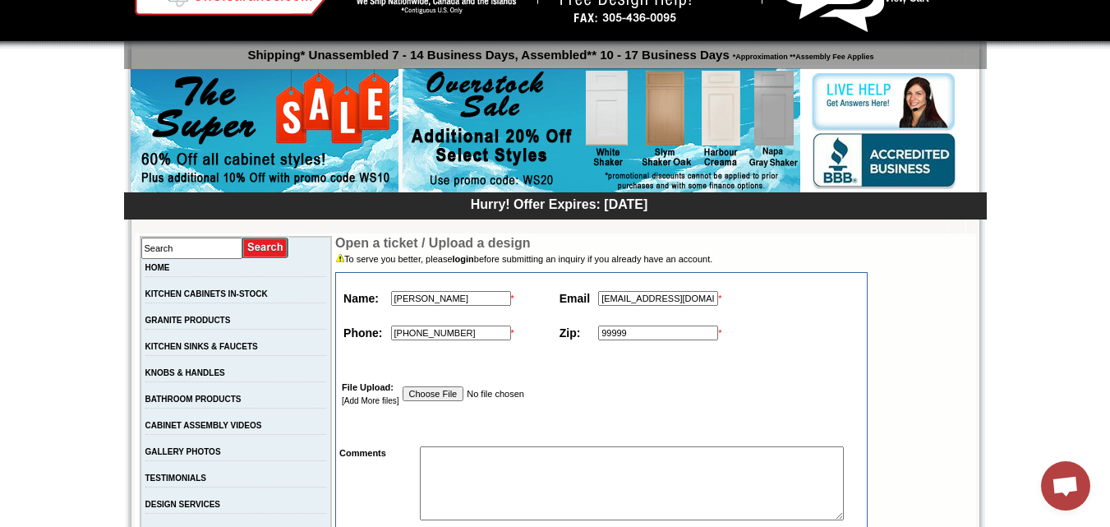  I want to click on b: login, so click(464, 259).